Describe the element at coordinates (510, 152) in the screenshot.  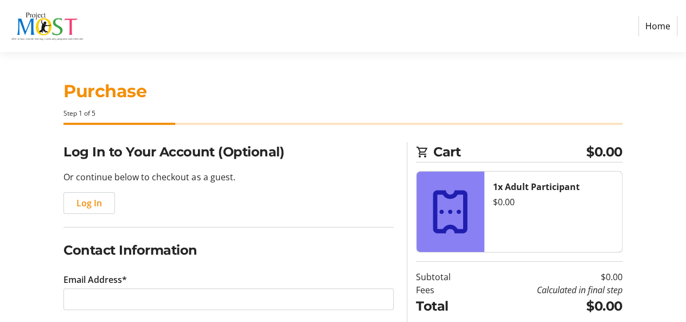
I see `span: Cart` at that location.